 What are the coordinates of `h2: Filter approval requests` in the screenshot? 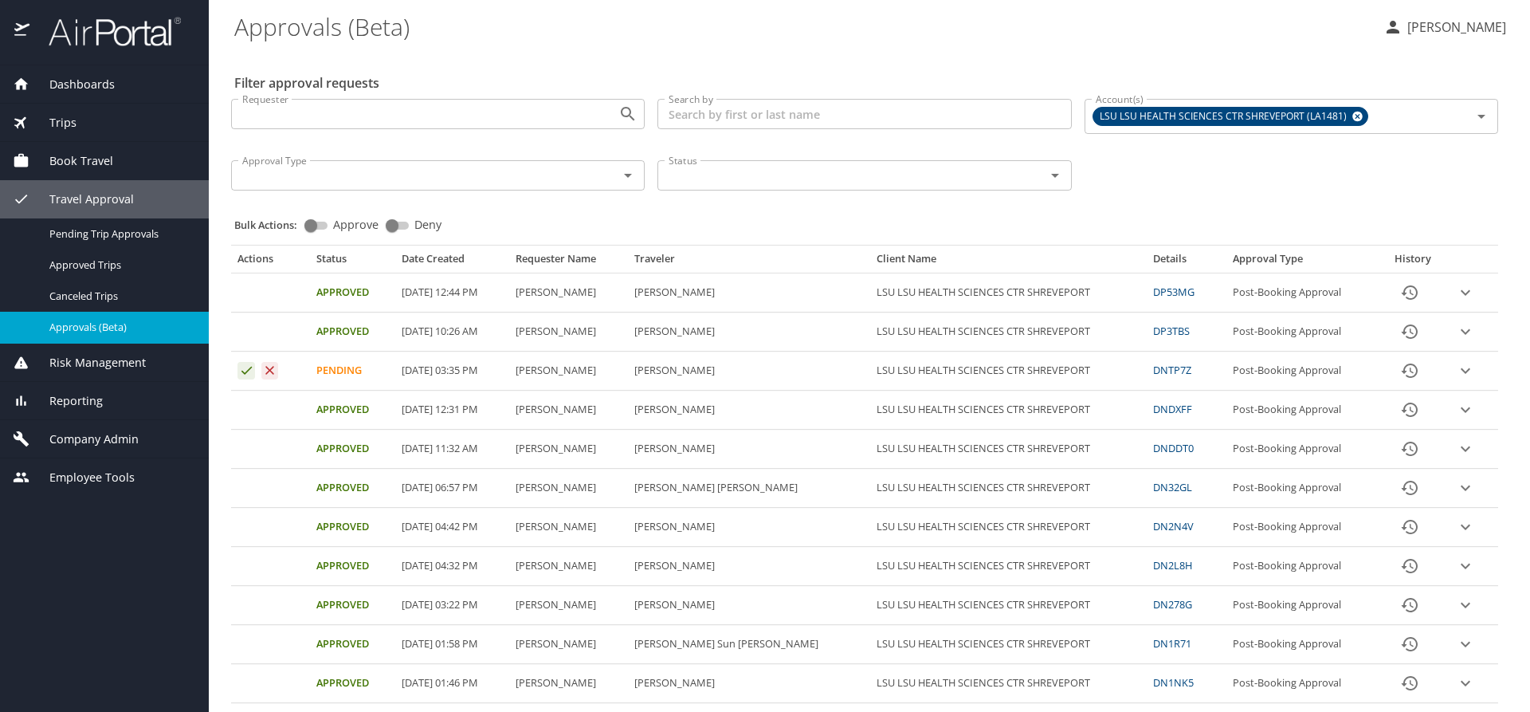 It's located at (307, 83).